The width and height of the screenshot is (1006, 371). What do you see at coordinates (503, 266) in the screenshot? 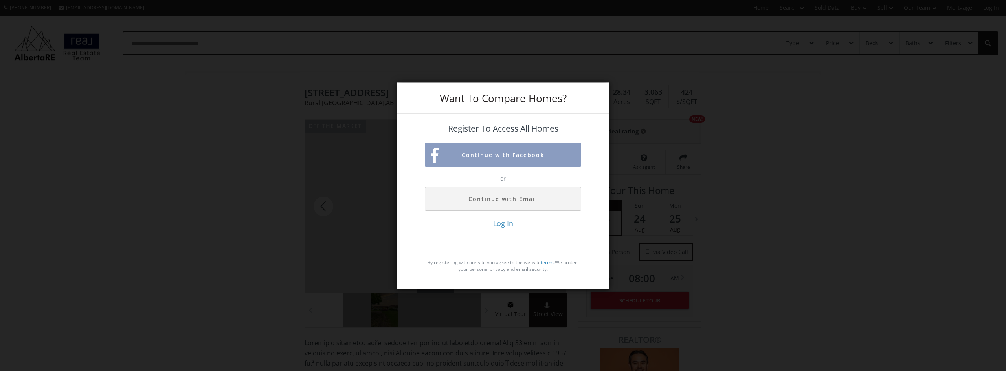
I see `p: By registering with our site you agree to the website . We protect your personal privacy and emai...` at bounding box center [503, 266].